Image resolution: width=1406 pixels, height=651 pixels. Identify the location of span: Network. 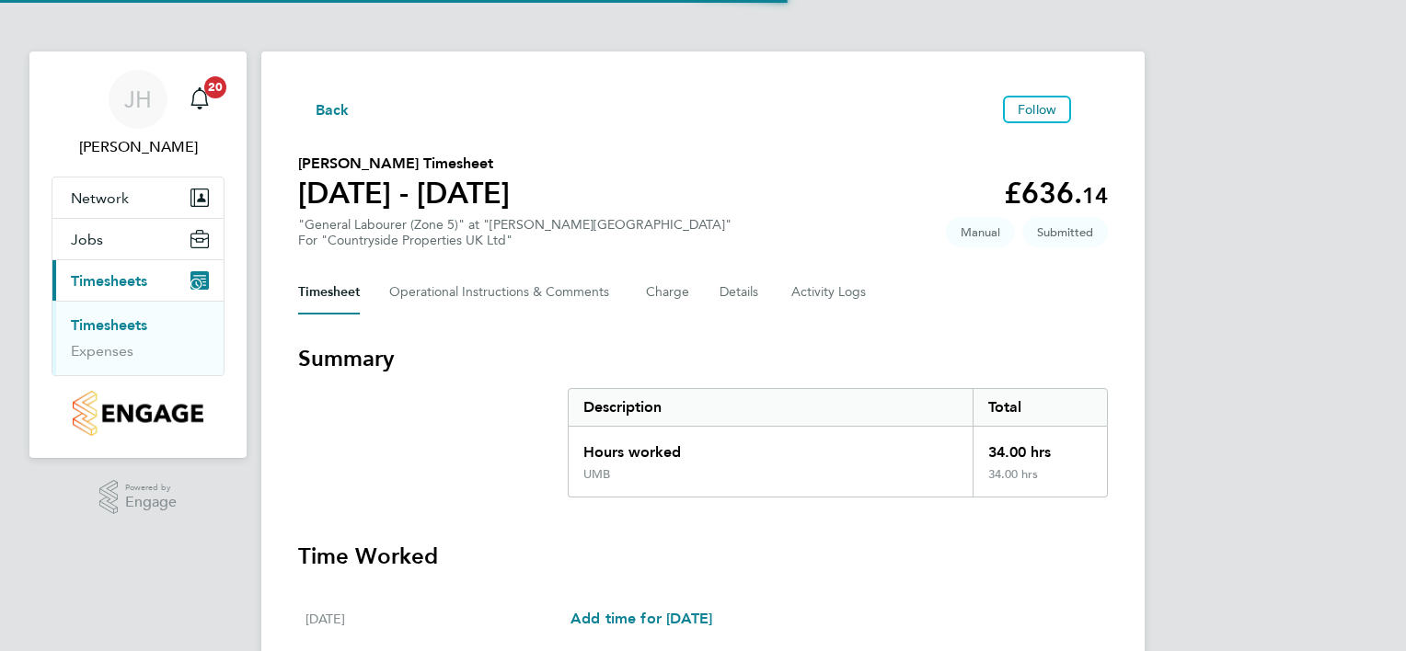
(99, 198).